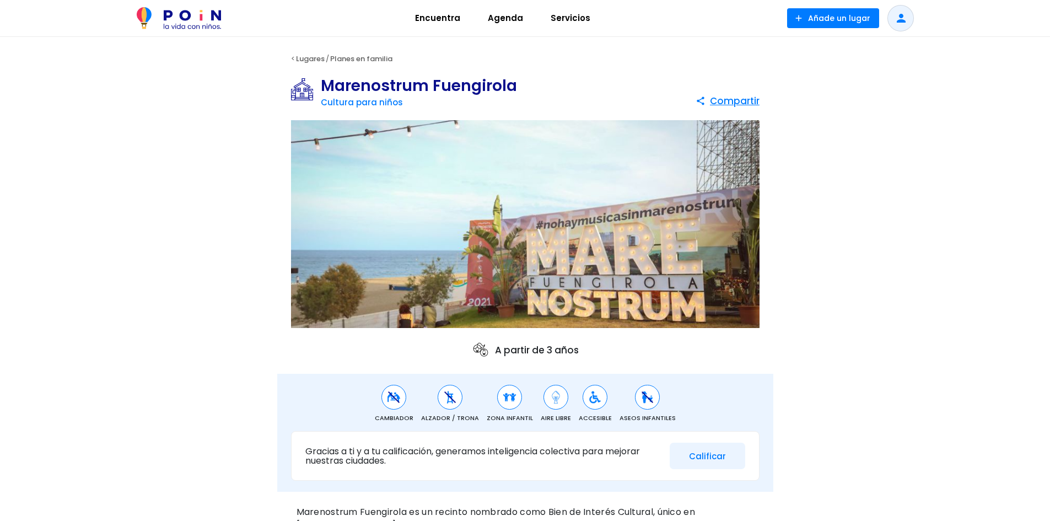 This screenshot has height=521, width=1050. I want to click on a: Encuentra, so click(437, 18).